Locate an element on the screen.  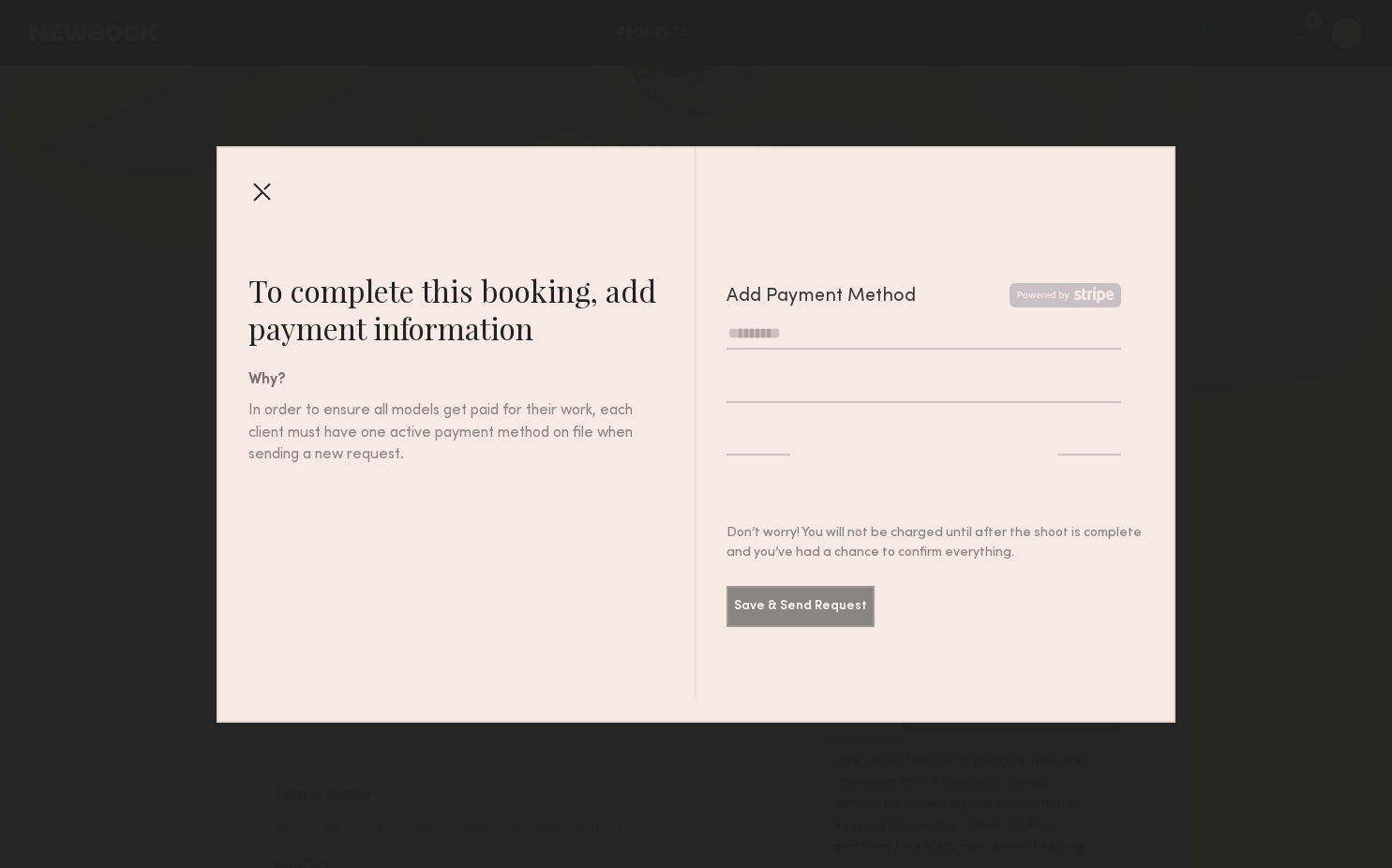
div: To complete this booking, add payment information is located at coordinates (472, 309).